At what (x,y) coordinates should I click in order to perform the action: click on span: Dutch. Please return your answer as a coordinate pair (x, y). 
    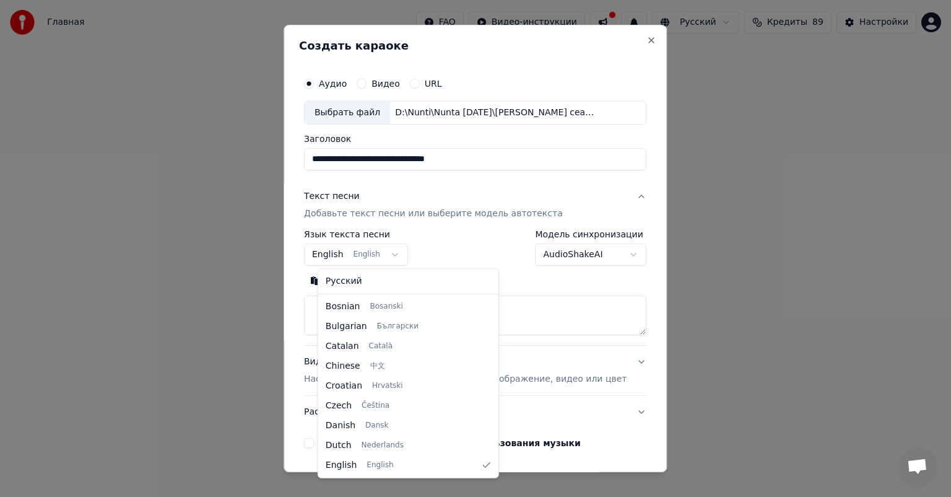
    Looking at the image, I should click on (339, 445).